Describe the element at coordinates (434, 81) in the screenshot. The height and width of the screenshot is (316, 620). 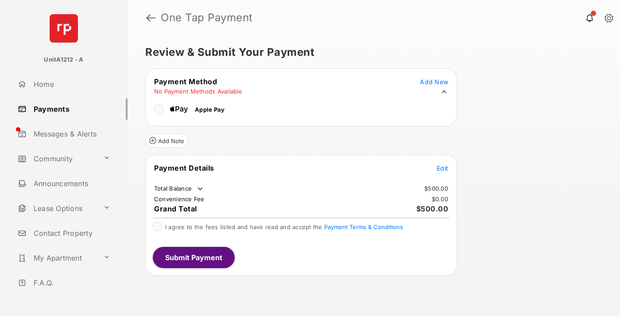
I see `button: Add New` at that location.